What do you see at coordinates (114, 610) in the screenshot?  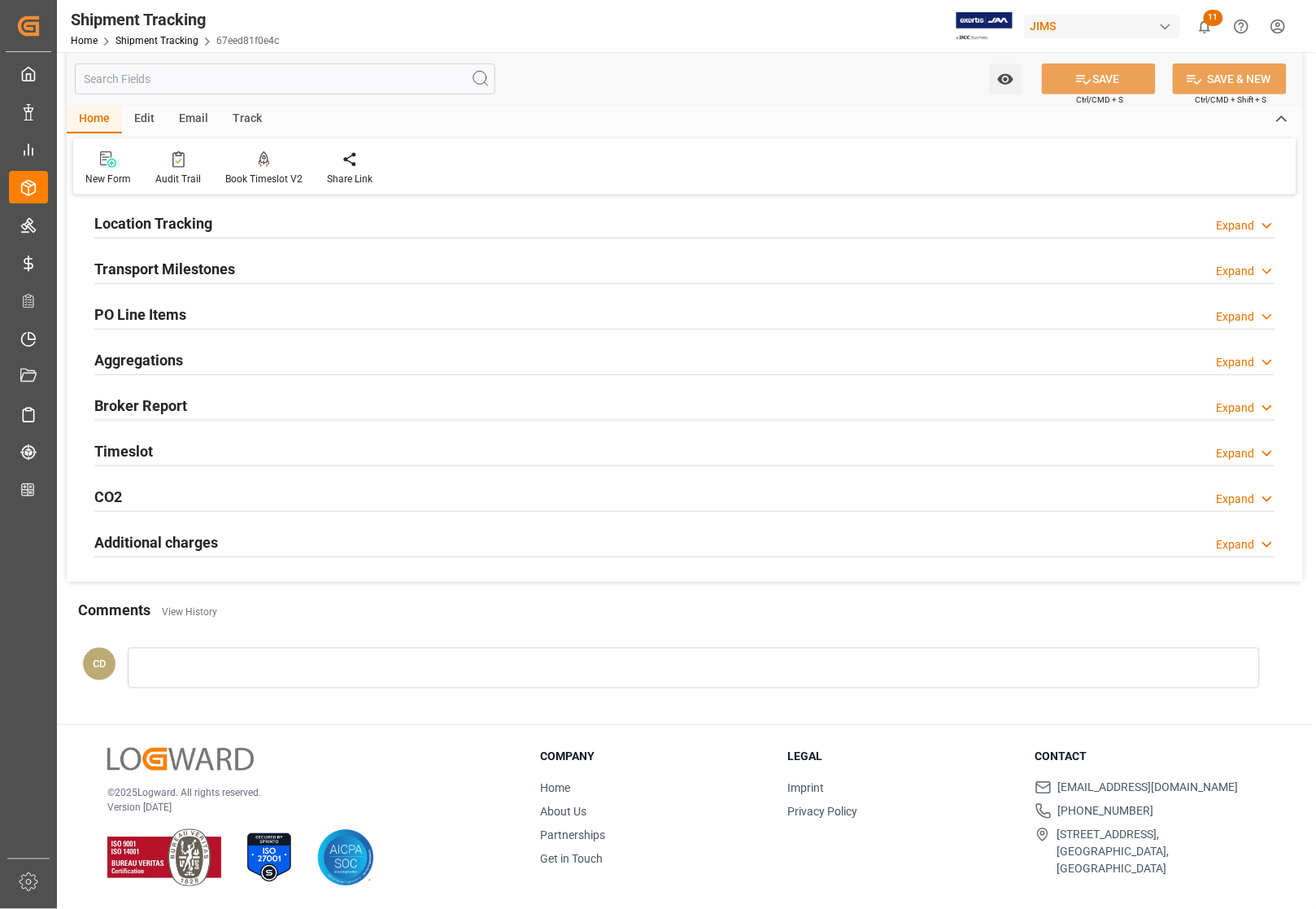 I see `h2: Comments` at bounding box center [114, 610].